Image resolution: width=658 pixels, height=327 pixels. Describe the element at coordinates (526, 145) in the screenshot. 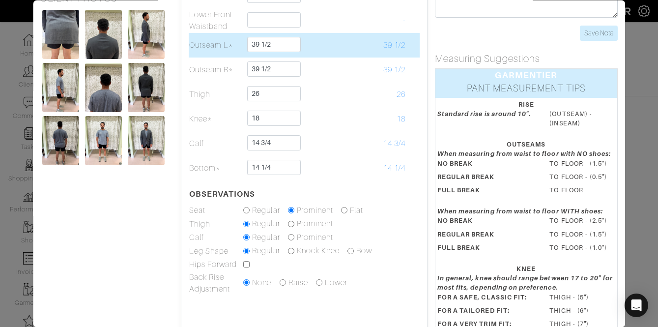

I see `div: OUTSEAMS` at that location.